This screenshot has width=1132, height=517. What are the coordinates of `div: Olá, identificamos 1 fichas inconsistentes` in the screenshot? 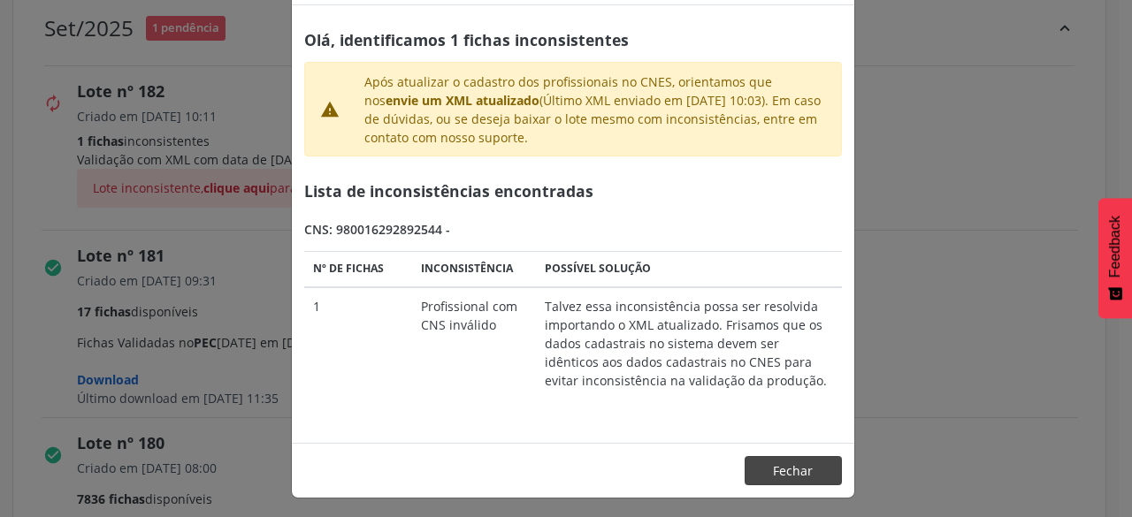 It's located at (573, 40).